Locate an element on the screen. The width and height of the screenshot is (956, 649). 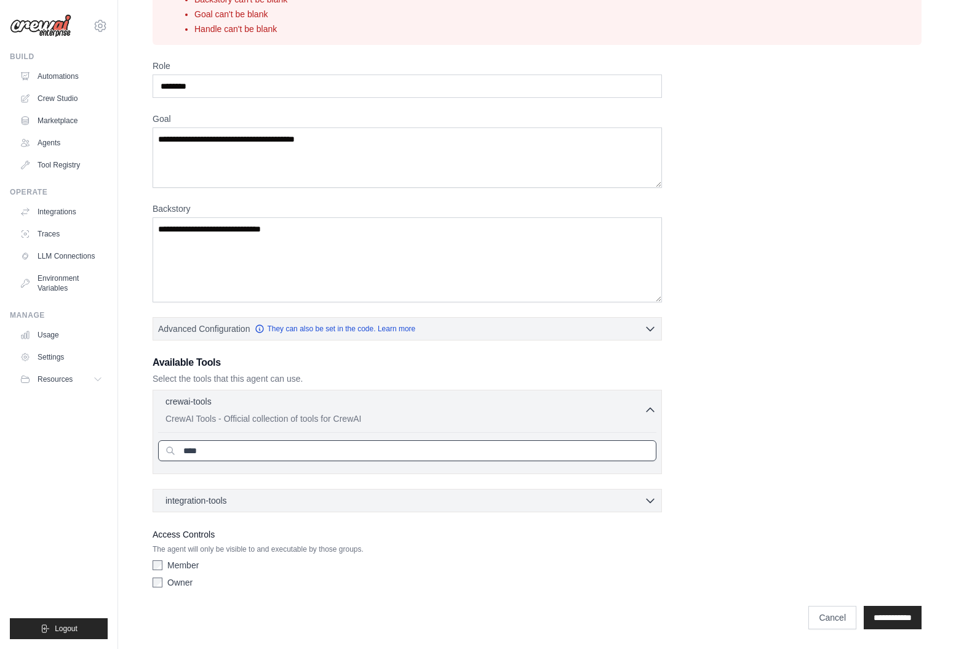
a: Environment Variables is located at coordinates (61, 283).